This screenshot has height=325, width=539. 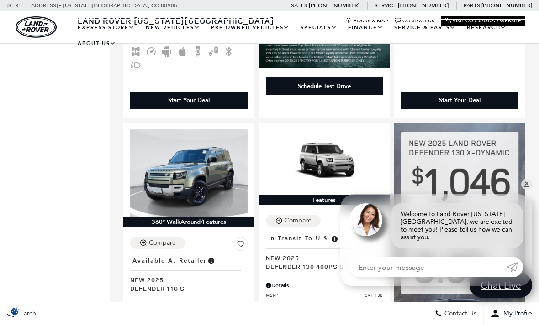 What do you see at coordinates (169, 261) in the screenshot?
I see `span: Available at Retailer` at bounding box center [169, 261].